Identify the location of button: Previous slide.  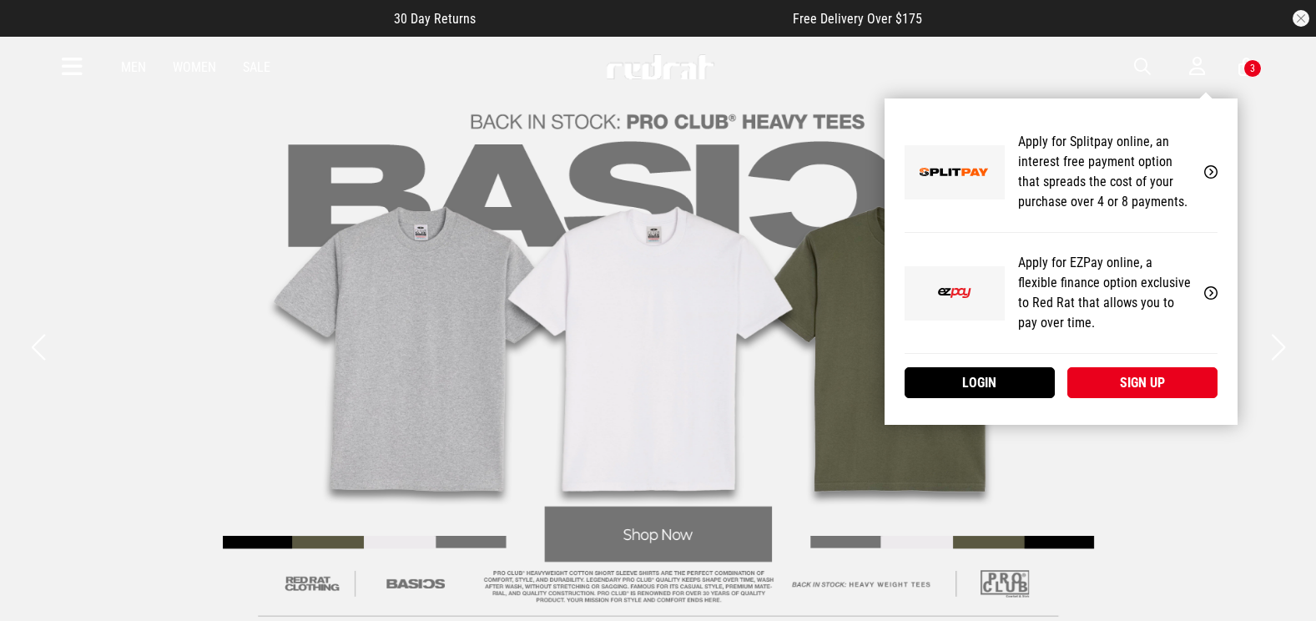
(38, 347).